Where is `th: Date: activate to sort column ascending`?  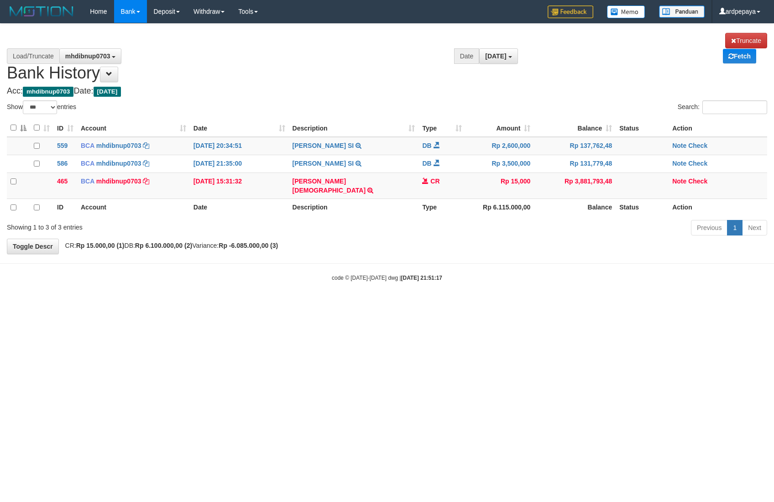
th: Date: activate to sort column ascending is located at coordinates (239, 128).